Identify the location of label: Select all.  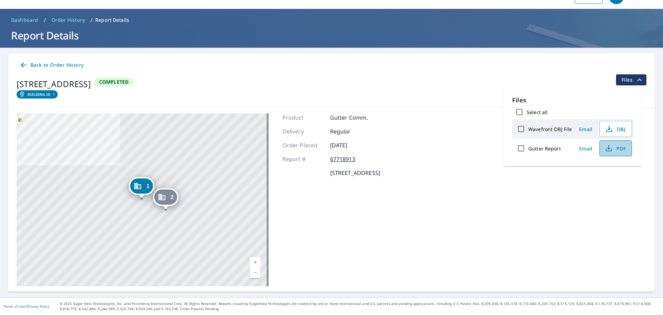
(537, 112).